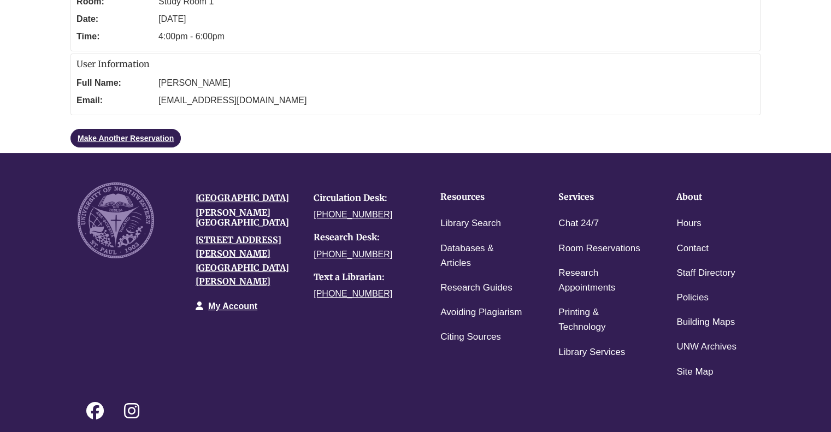 This screenshot has height=432, width=831. Describe the element at coordinates (115, 101) in the screenshot. I see `dt: Email:` at that location.